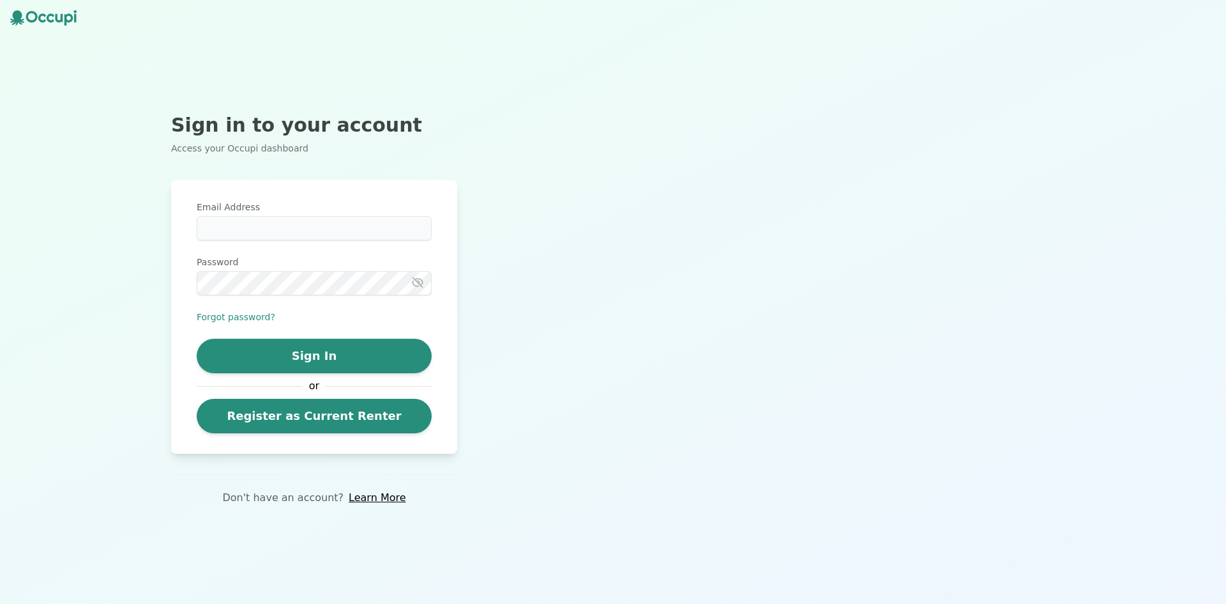 This screenshot has width=1226, height=604. What do you see at coordinates (236, 317) in the screenshot?
I see `button: Forgot password?` at bounding box center [236, 317].